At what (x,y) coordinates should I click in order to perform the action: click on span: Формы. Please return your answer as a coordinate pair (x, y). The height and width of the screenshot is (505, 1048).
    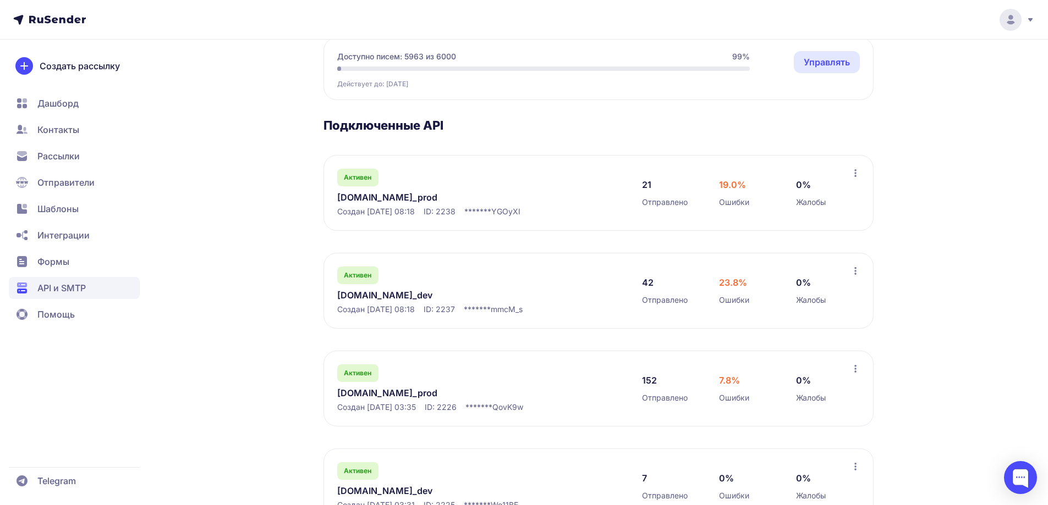
    Looking at the image, I should click on (53, 262).